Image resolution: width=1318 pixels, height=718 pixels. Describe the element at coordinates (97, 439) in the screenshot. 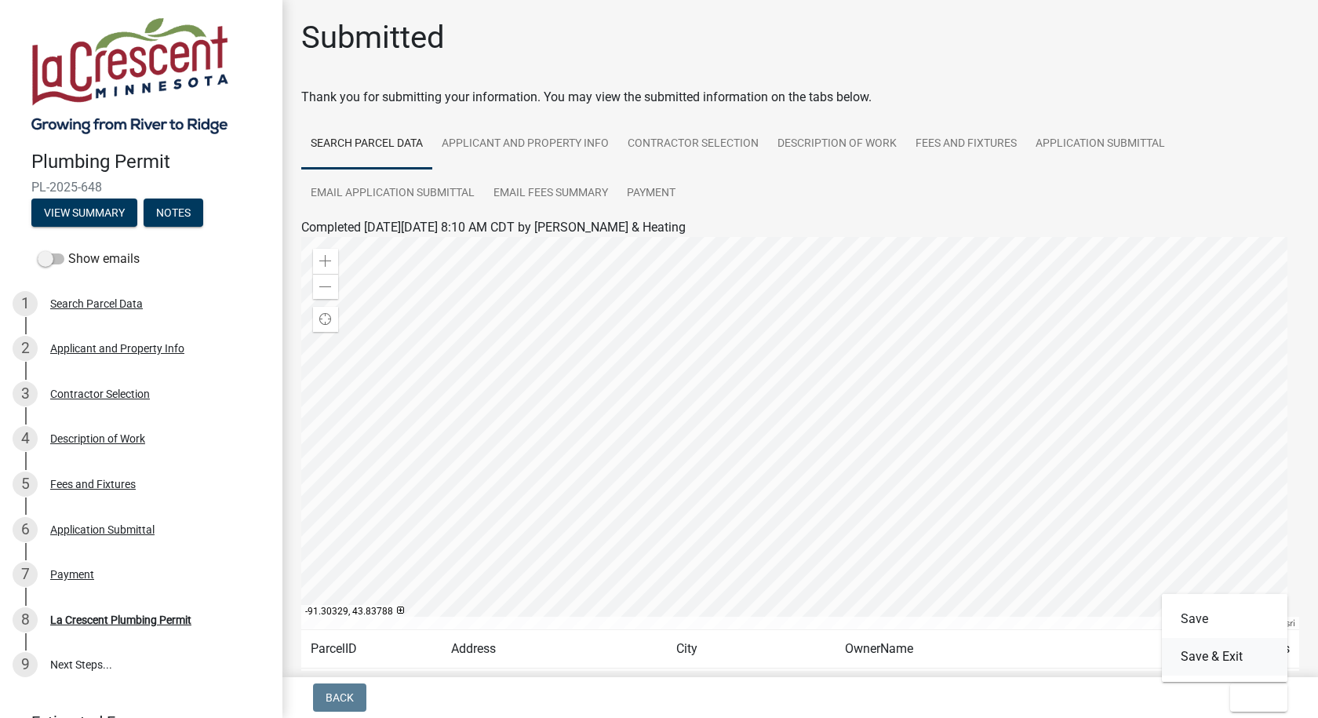

I see `div: Description of Work` at that location.